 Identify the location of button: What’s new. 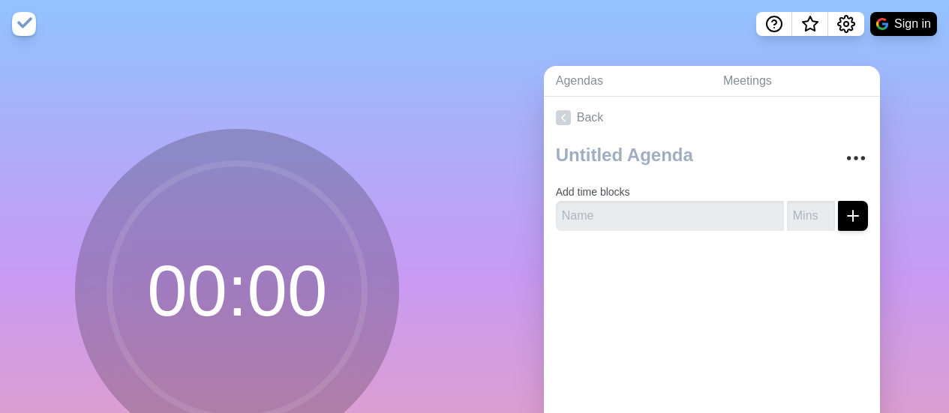
(810, 24).